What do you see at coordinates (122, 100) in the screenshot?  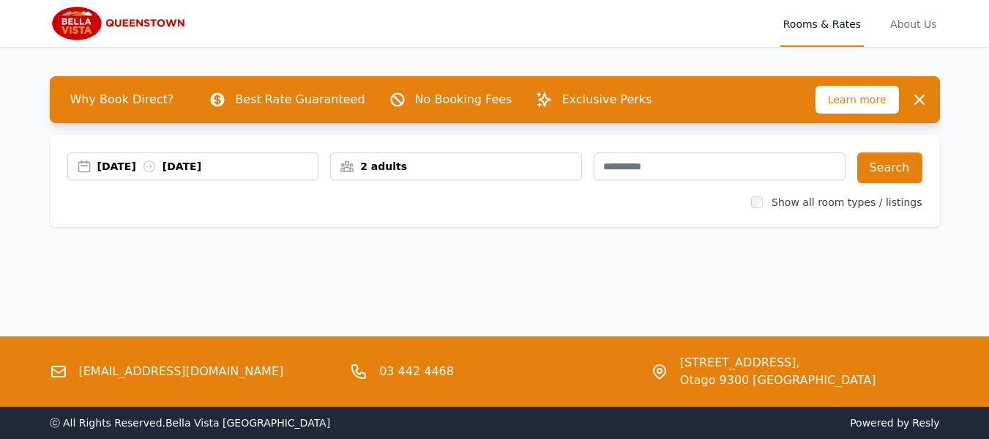 I see `span: Why Book Direct?` at bounding box center [122, 100].